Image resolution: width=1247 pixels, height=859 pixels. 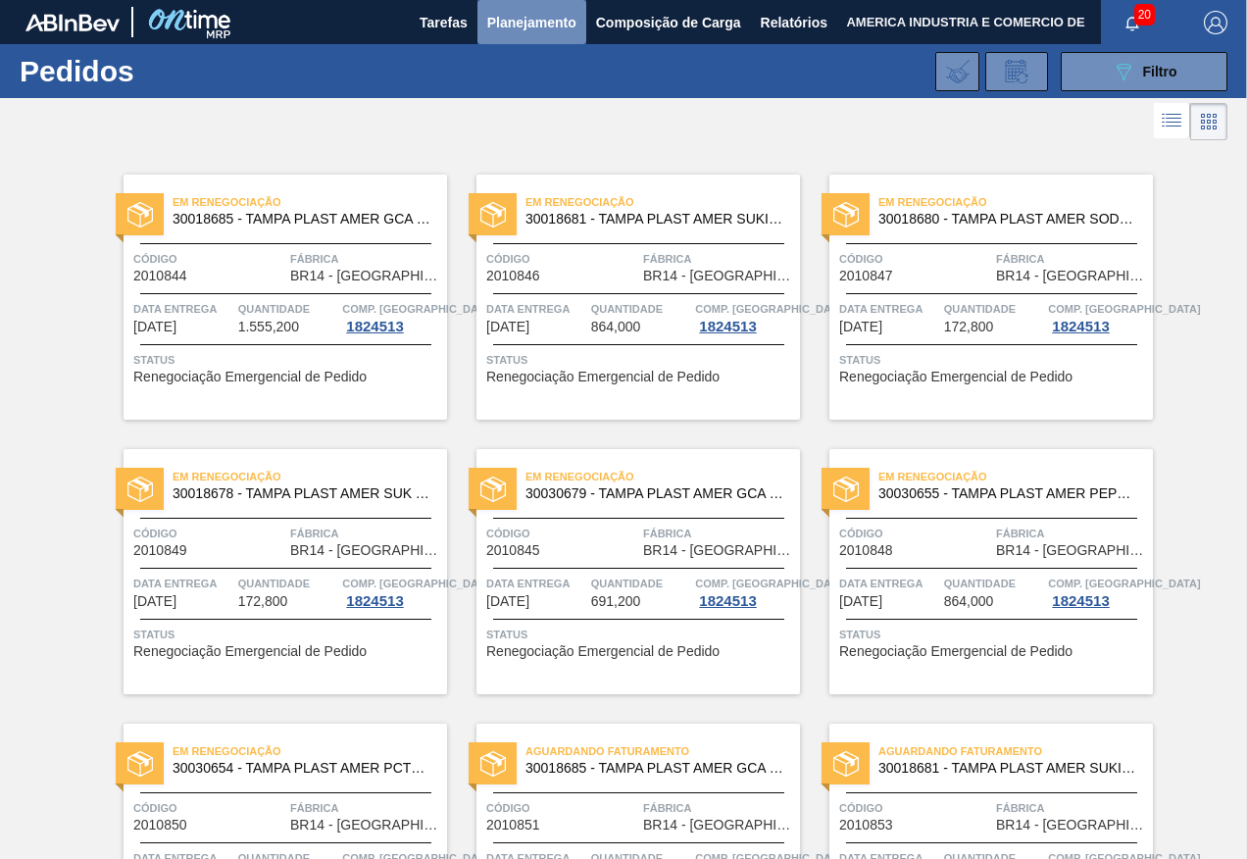 I want to click on span: 2010849, so click(x=160, y=550).